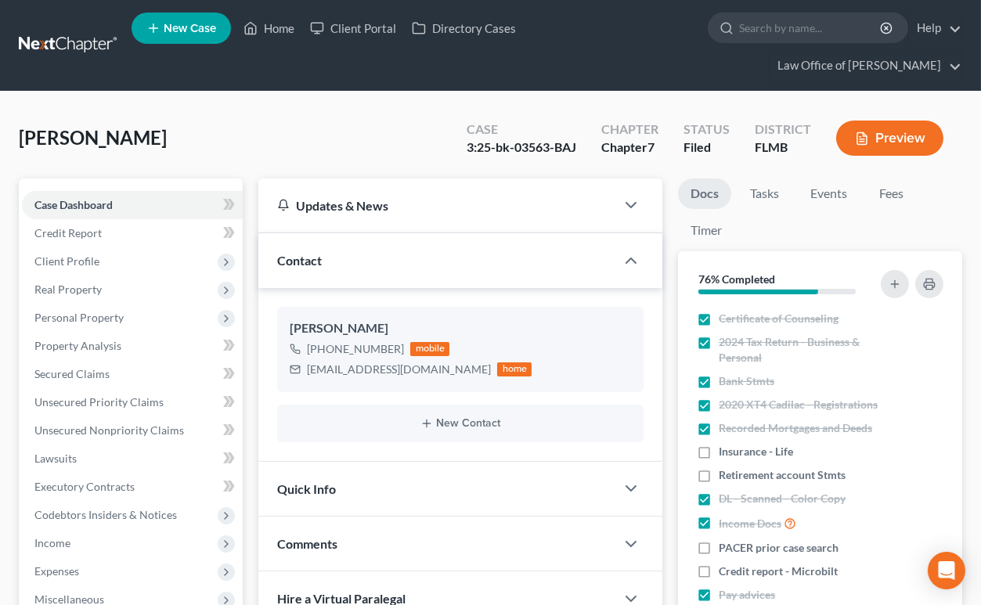  I want to click on span: Pay advices, so click(747, 595).